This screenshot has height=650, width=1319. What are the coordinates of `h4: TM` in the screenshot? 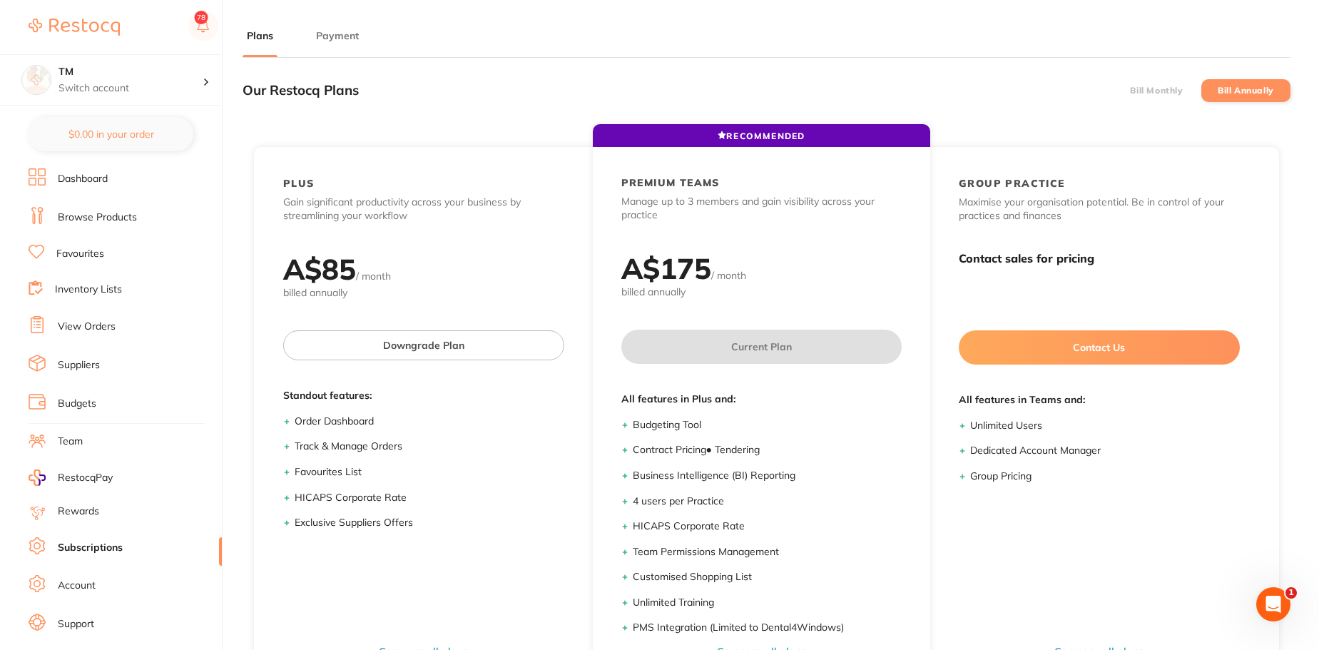 It's located at (131, 72).